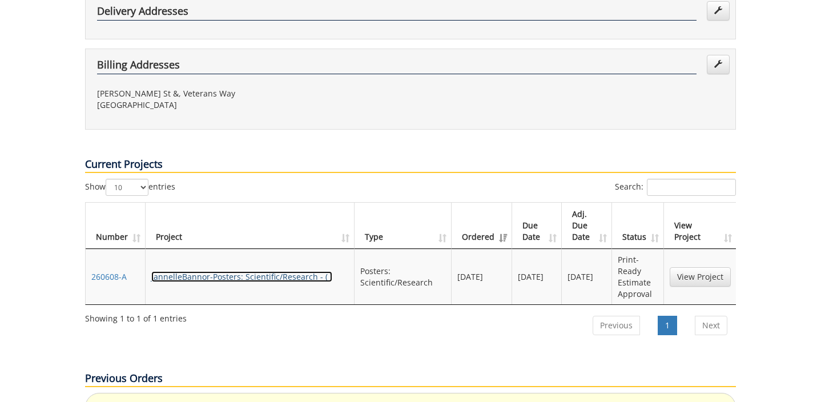  I want to click on th: Type: activate to sort column ascending, so click(403, 225).